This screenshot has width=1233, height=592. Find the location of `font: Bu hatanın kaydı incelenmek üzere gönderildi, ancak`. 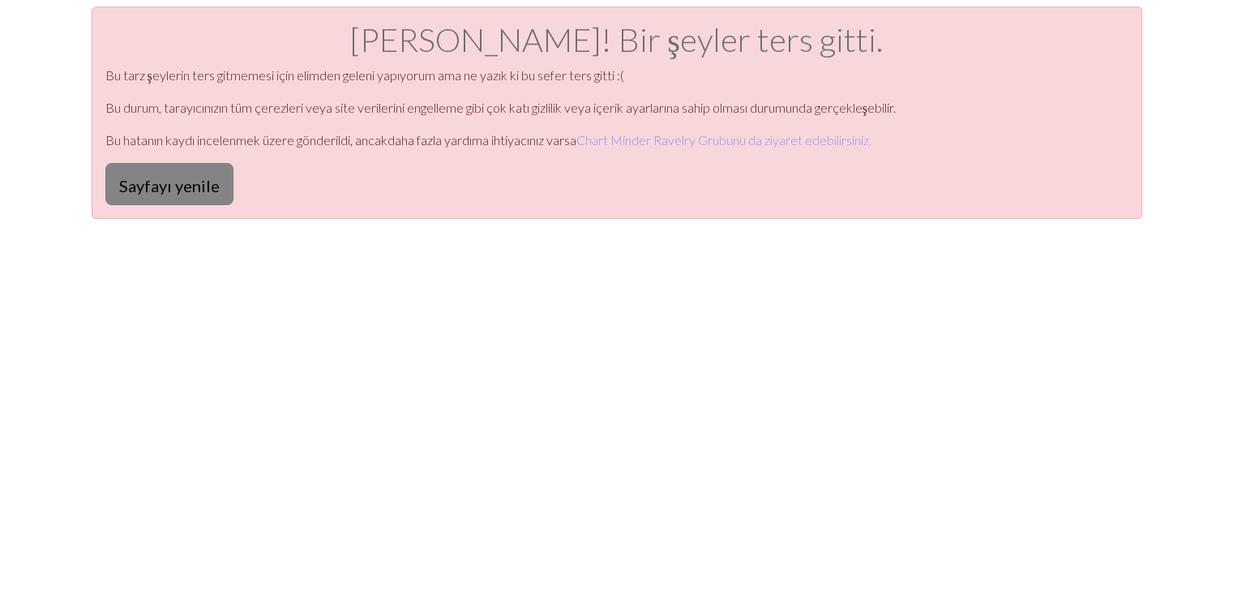

font: Bu hatanın kaydı incelenmek üzere gönderildi, ancak is located at coordinates (246, 139).